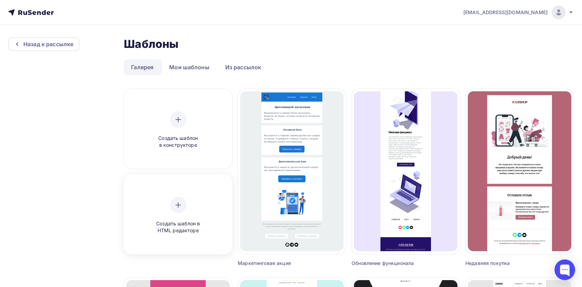 The height and width of the screenshot is (287, 582). I want to click on div: Обновление функционала, so click(392, 263).